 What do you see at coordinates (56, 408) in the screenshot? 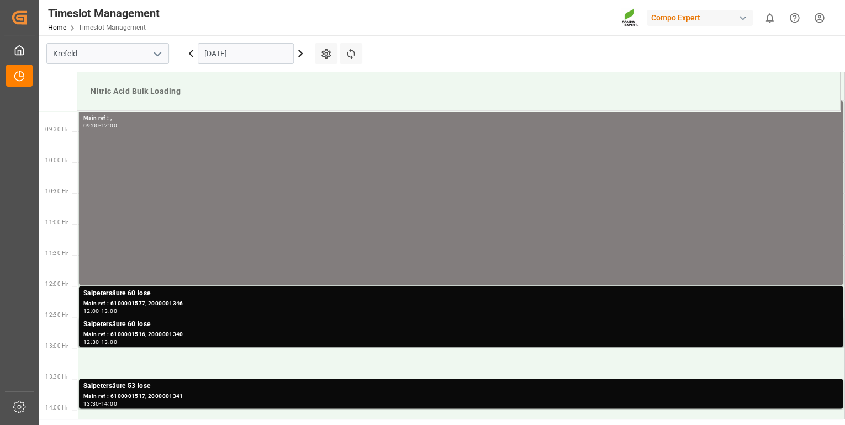
I see `span: 14:00 Hr` at bounding box center [56, 408].